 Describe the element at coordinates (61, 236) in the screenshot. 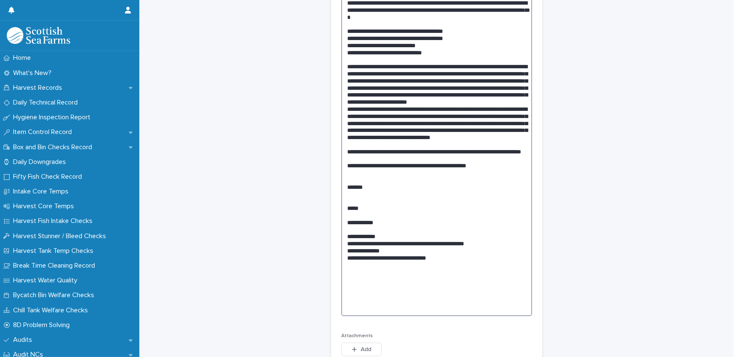

I see `p: Harvest Stunner / Bleed Checks` at that location.